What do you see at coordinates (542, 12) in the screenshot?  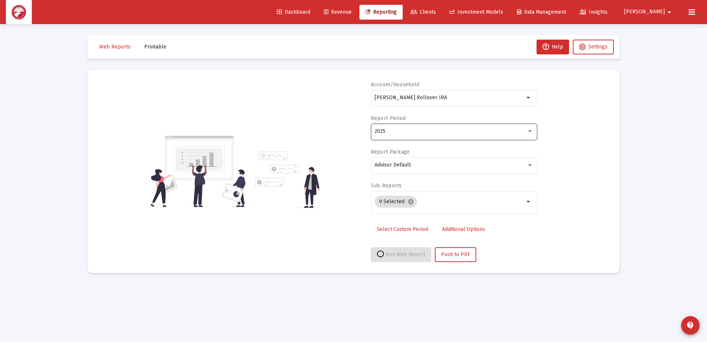 I see `span: Data Management` at bounding box center [542, 12].